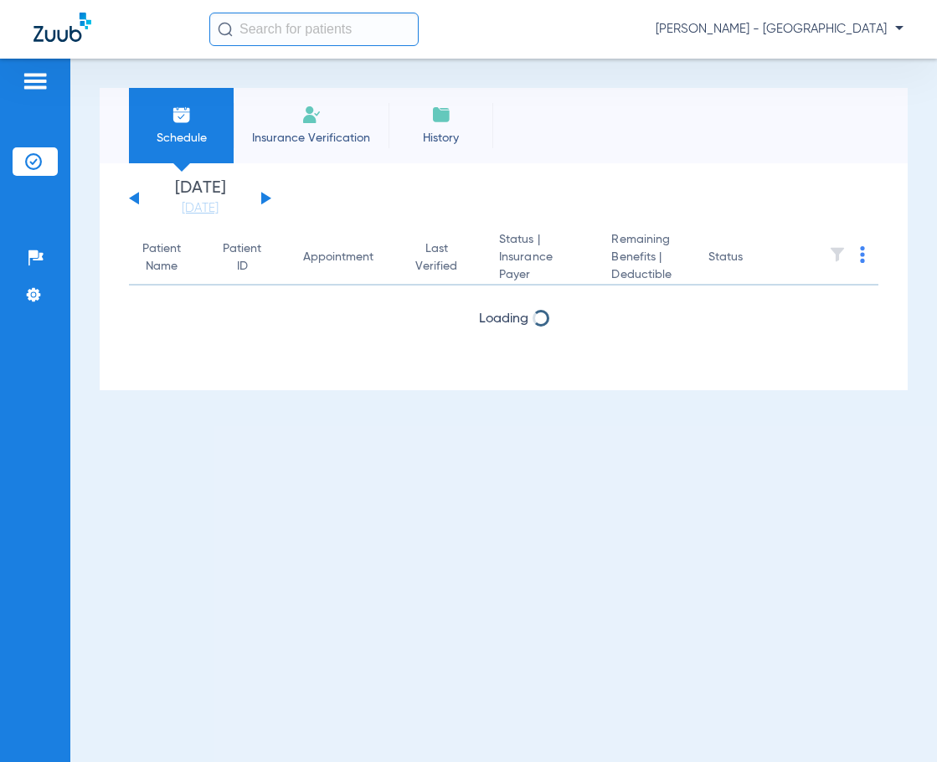 The height and width of the screenshot is (762, 937). Describe the element at coordinates (646, 275) in the screenshot. I see `span: Deductible` at that location.